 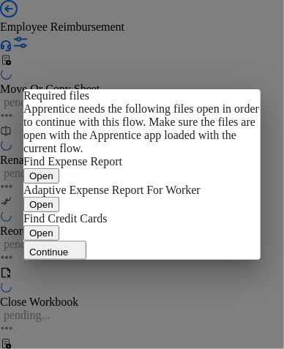 What do you see at coordinates (142, 190) in the screenshot?
I see `div: Adaptive Expense Report For Worker` at bounding box center [142, 190].